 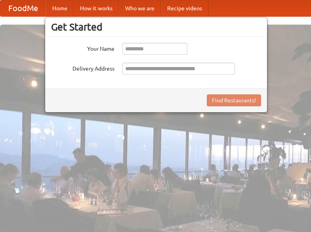 I want to click on a: Home, so click(x=60, y=8).